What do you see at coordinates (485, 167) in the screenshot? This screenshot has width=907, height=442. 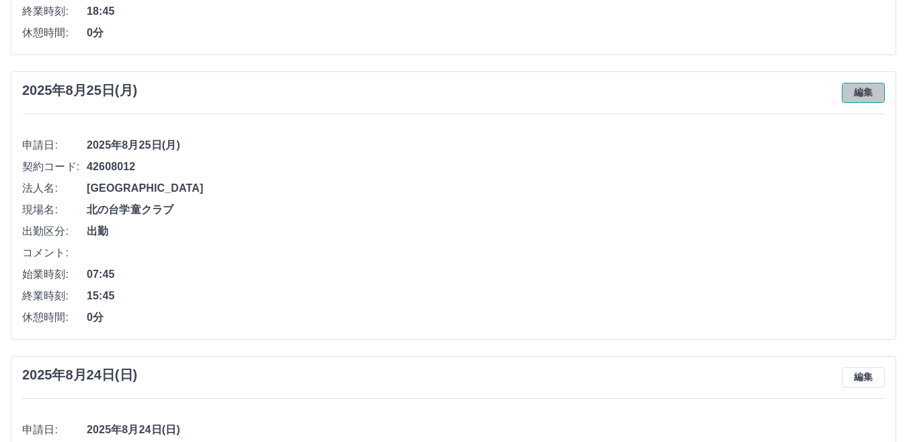 I see `span: 42608012` at bounding box center [485, 167].